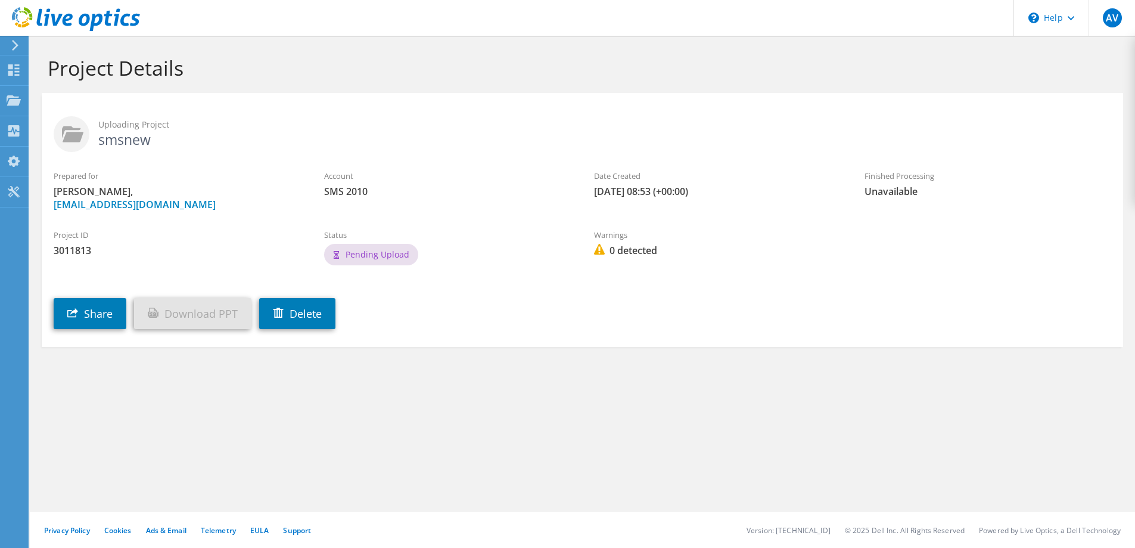 The width and height of the screenshot is (1135, 548). Describe the element at coordinates (177, 250) in the screenshot. I see `span: 3011813` at that location.